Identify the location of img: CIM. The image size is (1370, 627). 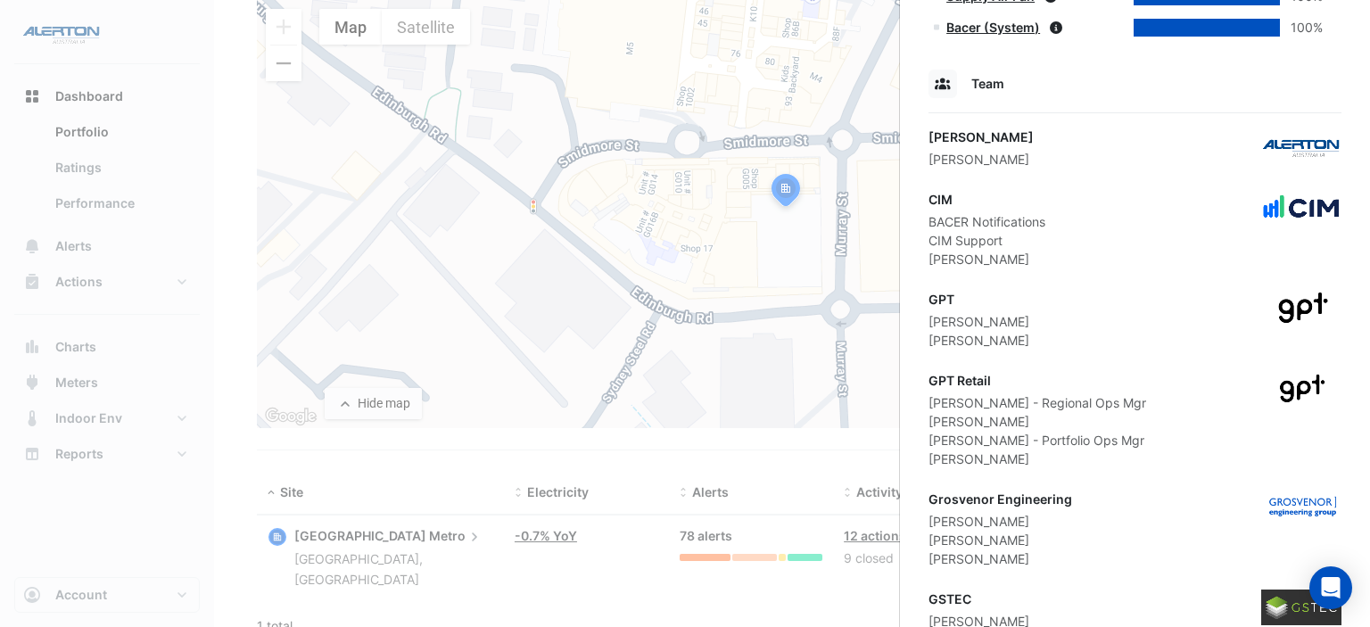
(1301, 208).